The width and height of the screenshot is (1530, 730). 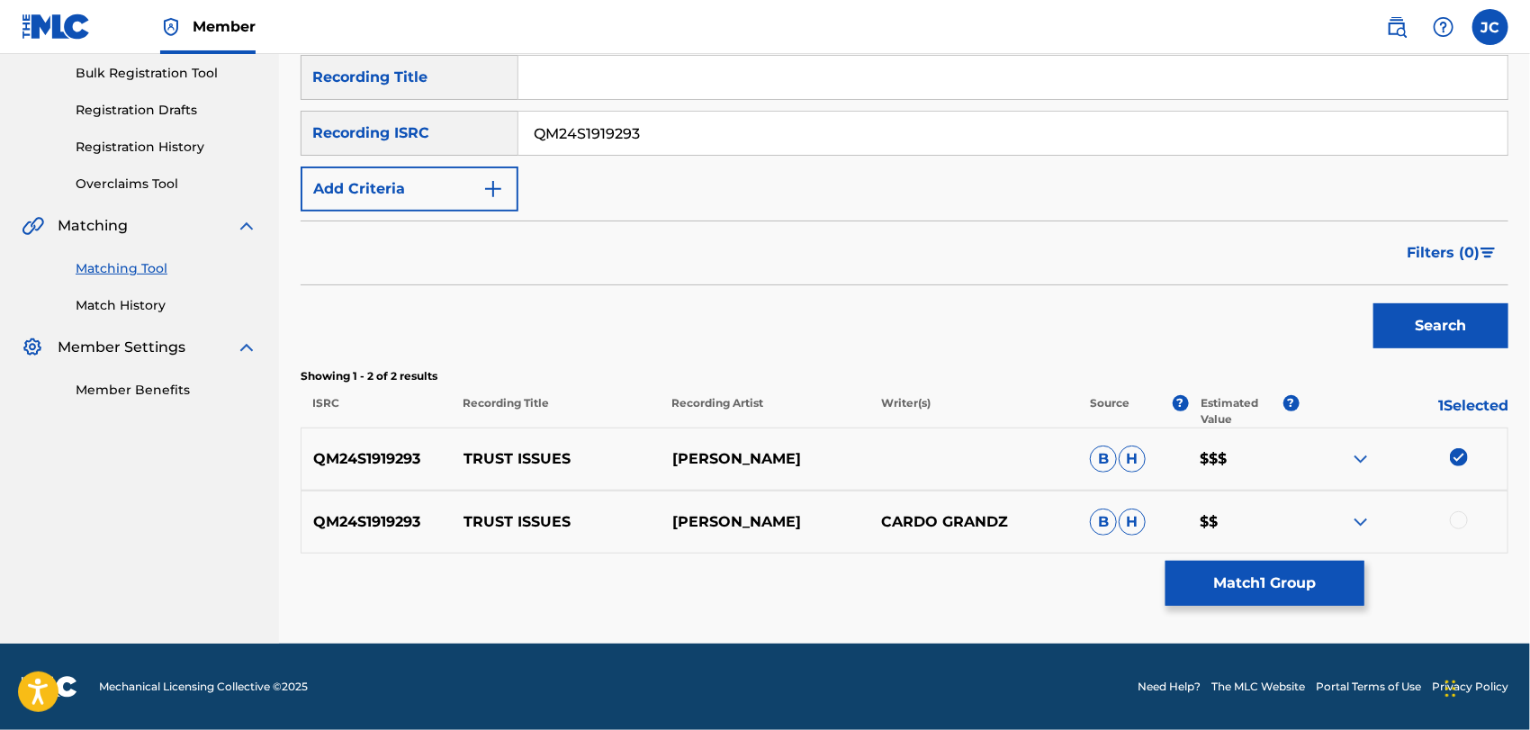 What do you see at coordinates (121, 347) in the screenshot?
I see `span: Member Settings` at bounding box center [121, 347].